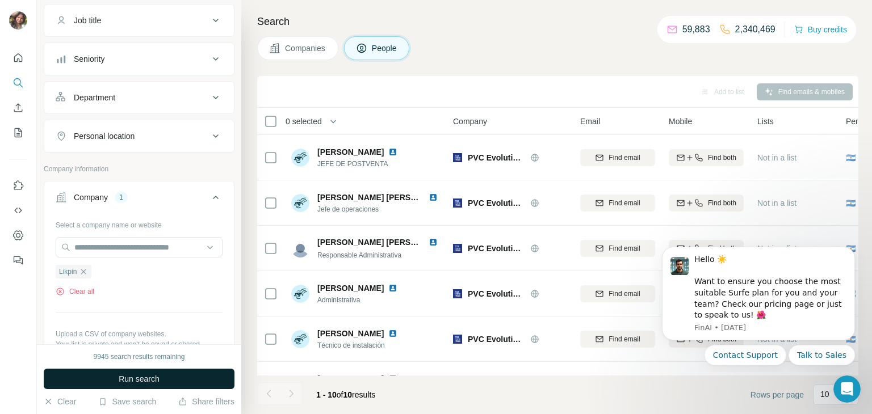 The image size is (872, 414). Describe the element at coordinates (18, 108) in the screenshot. I see `button: Enrich CSV` at that location.